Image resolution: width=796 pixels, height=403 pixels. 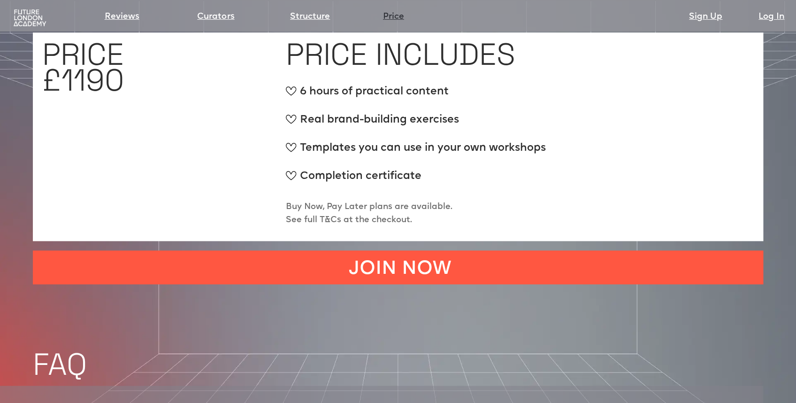 I want to click on h1: PRICE £1190, so click(x=83, y=67).